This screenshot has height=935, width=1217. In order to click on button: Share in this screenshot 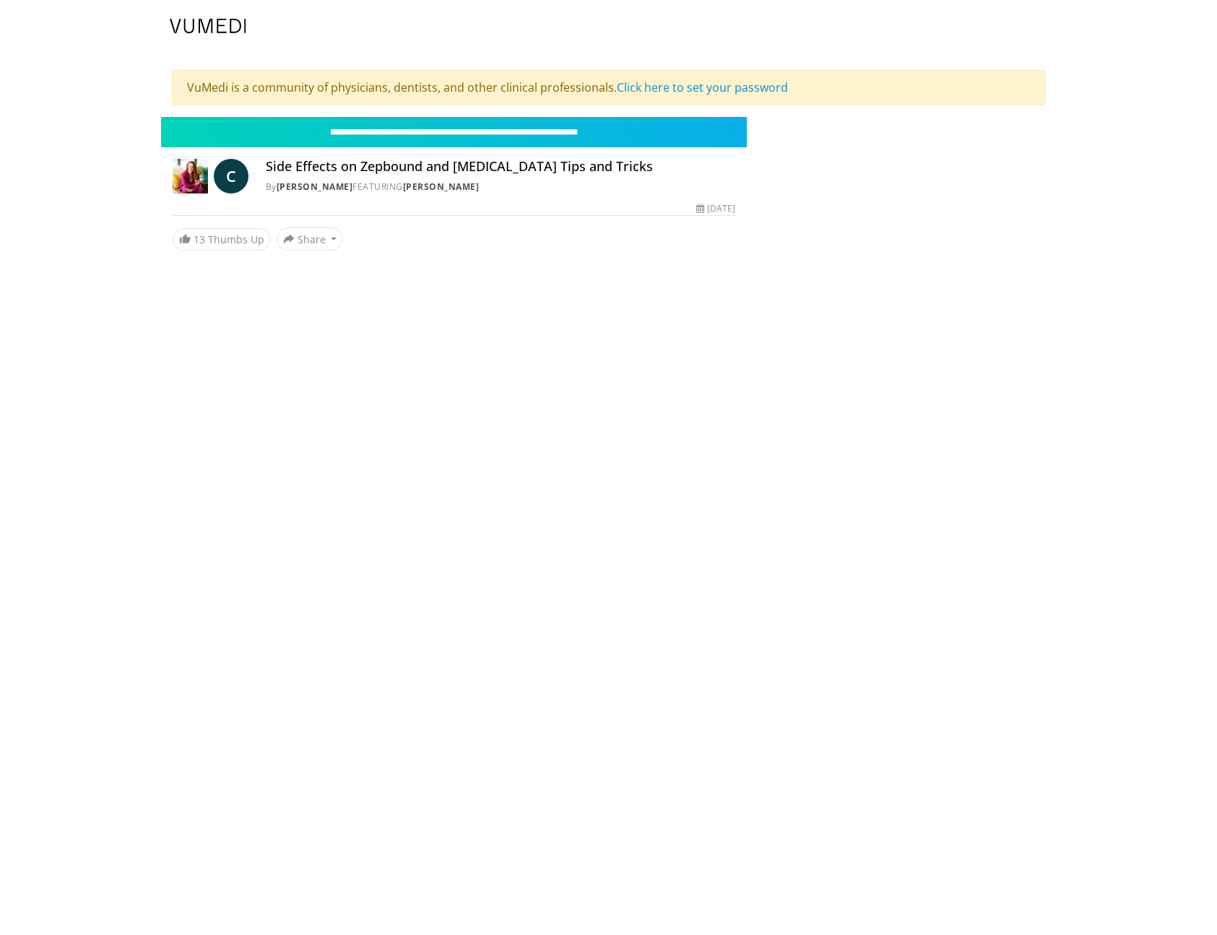, I will do `click(310, 239)`.